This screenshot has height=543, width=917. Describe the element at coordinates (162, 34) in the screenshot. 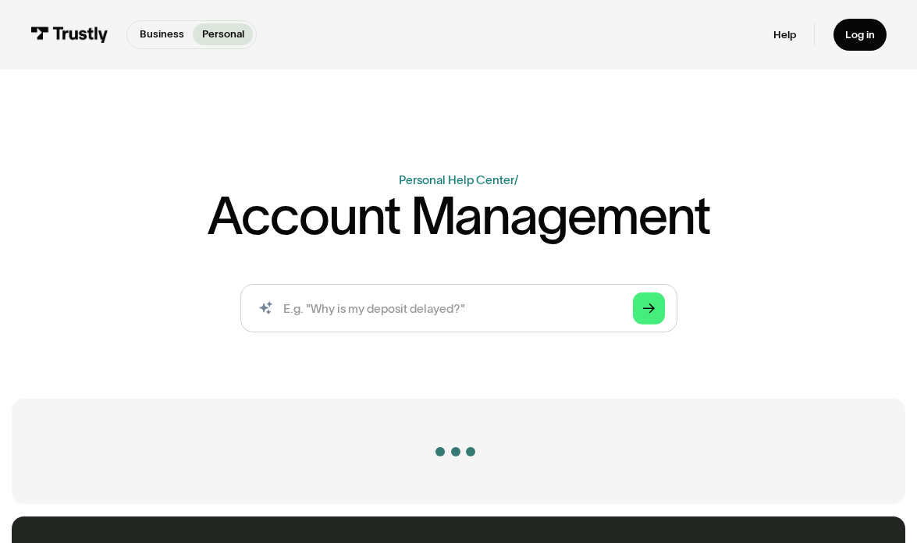

I see `a: Business` at that location.